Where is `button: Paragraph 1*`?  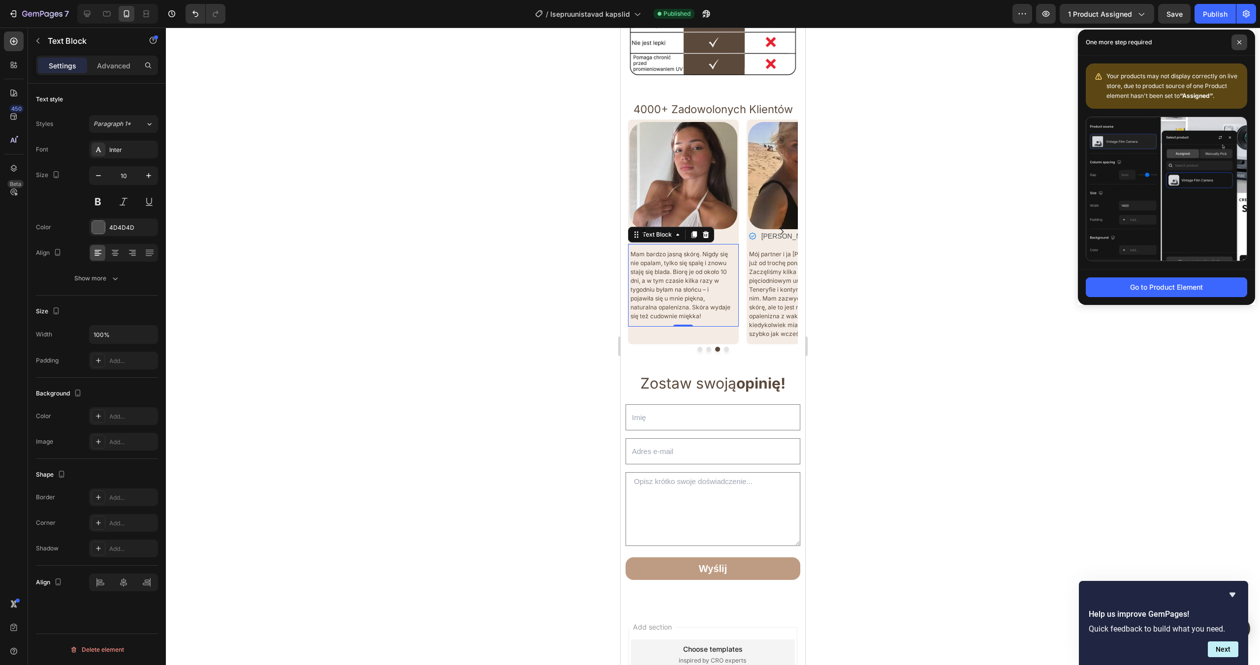
button: Paragraph 1* is located at coordinates (123, 124).